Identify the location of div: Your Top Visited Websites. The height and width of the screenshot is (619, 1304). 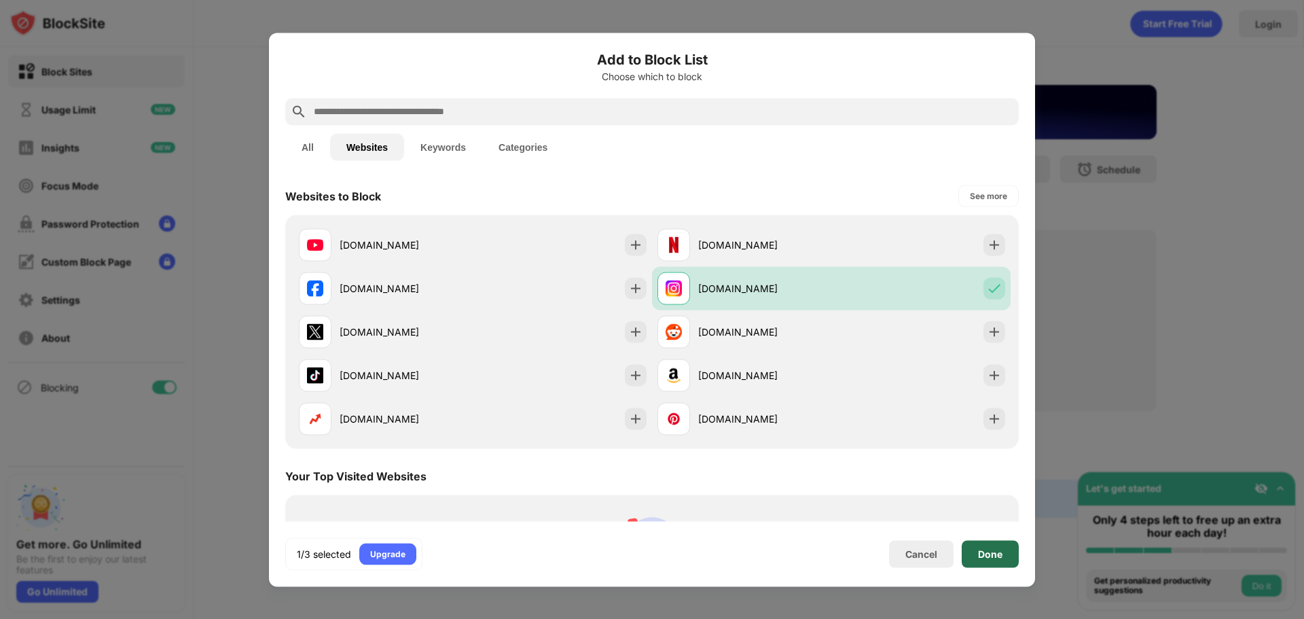
(356, 475).